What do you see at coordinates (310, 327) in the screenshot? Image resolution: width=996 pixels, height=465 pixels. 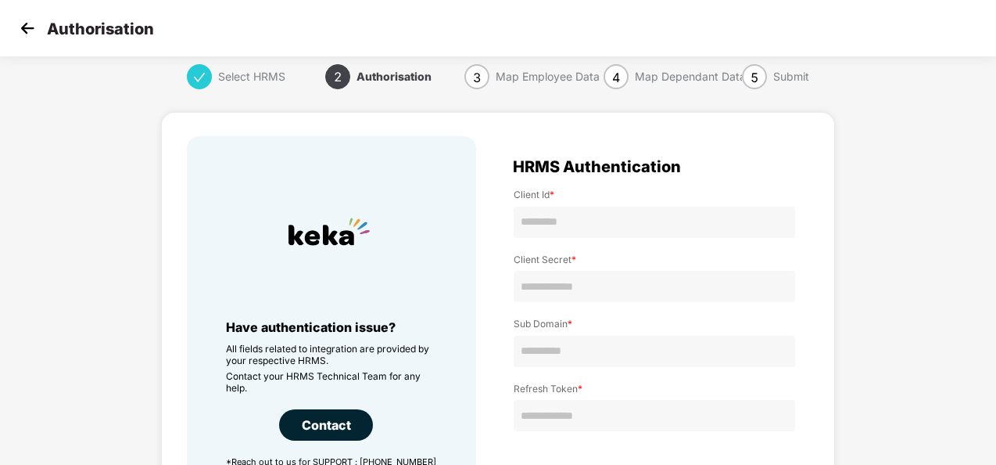 I see `span: Have authentication issue?` at bounding box center [310, 327].